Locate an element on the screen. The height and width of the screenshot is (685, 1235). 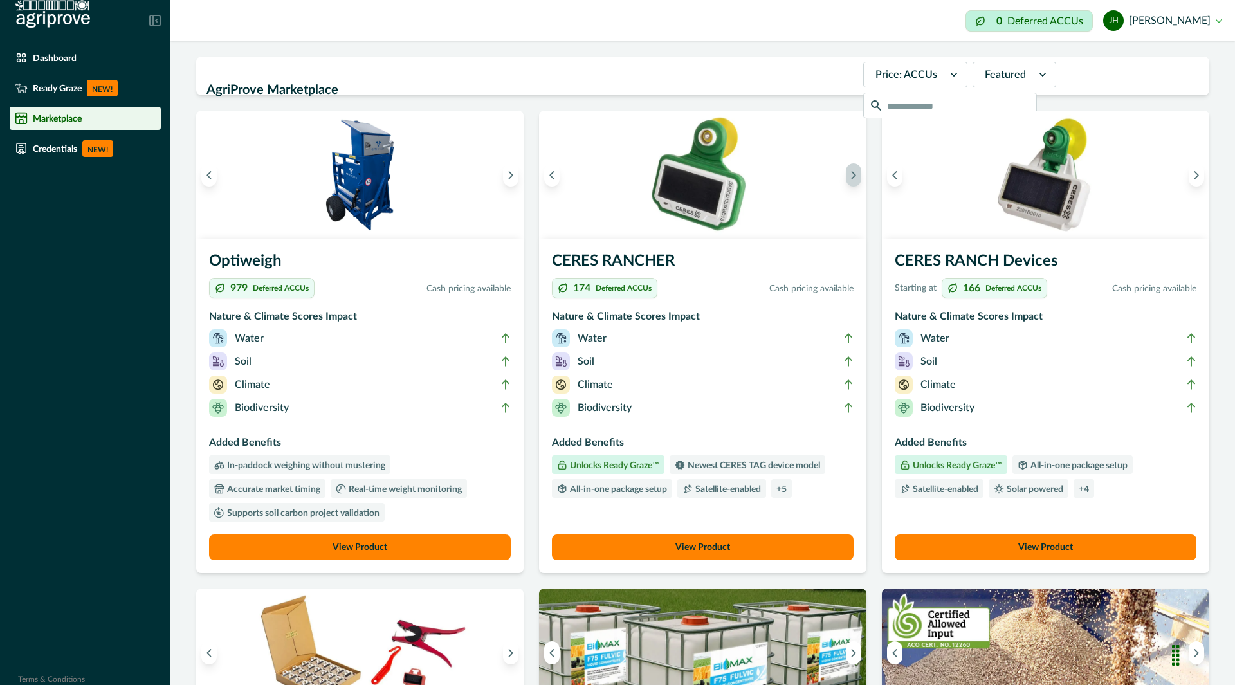
p: Solar powered is located at coordinates (1033, 489).